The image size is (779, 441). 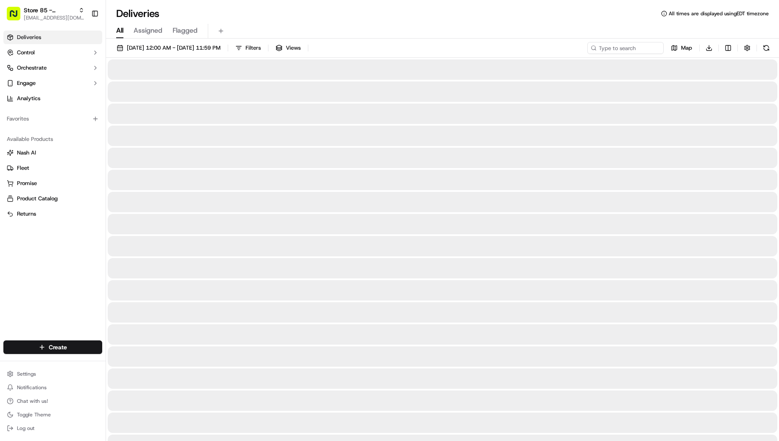 What do you see at coordinates (53, 168) in the screenshot?
I see `button: Fleet` at bounding box center [53, 168].